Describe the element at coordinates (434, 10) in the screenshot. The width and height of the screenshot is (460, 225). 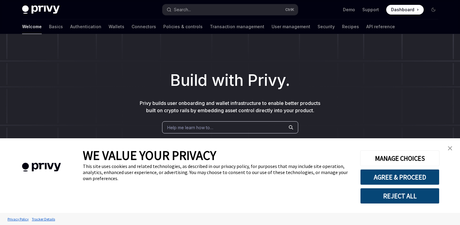
I see `button: Toggle dark mode` at that location.